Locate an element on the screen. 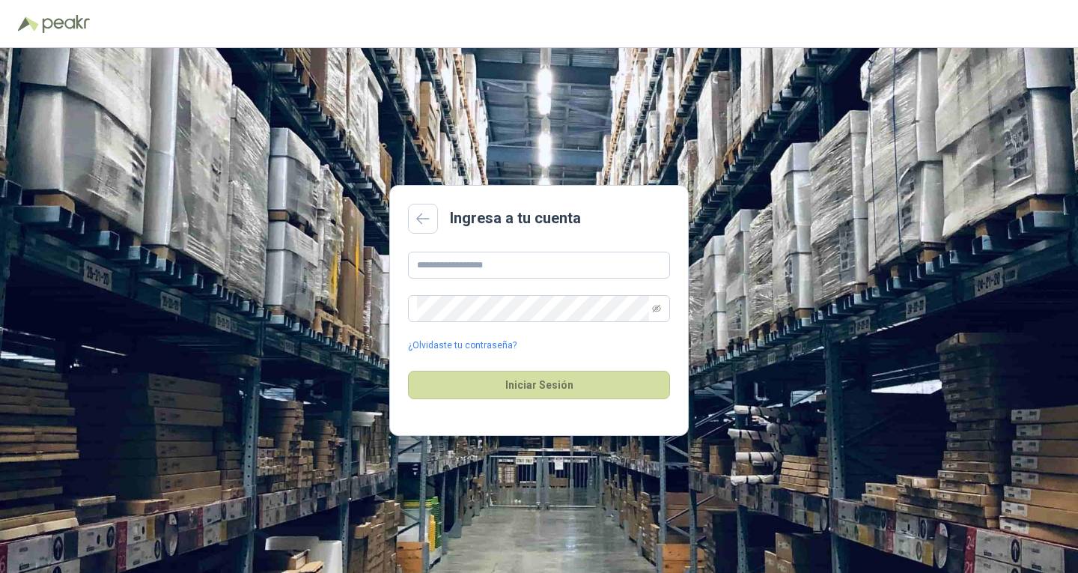  button: Iniciar Sesión is located at coordinates (539, 385).